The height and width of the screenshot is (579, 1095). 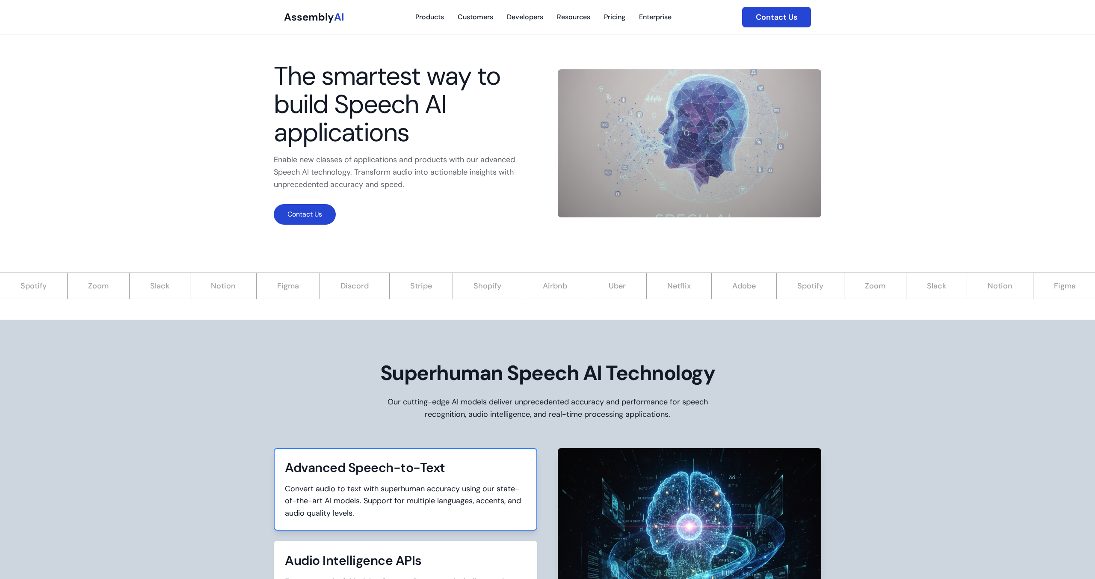 I want to click on a: Contact Us, so click(x=777, y=17).